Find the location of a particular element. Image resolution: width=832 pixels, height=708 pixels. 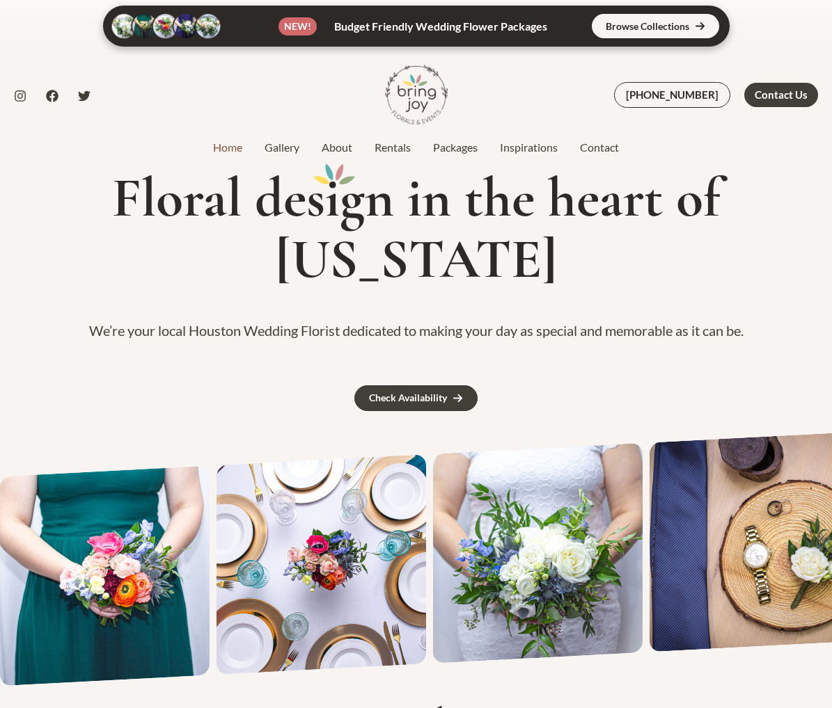

div: Check Availability is located at coordinates (408, 398).